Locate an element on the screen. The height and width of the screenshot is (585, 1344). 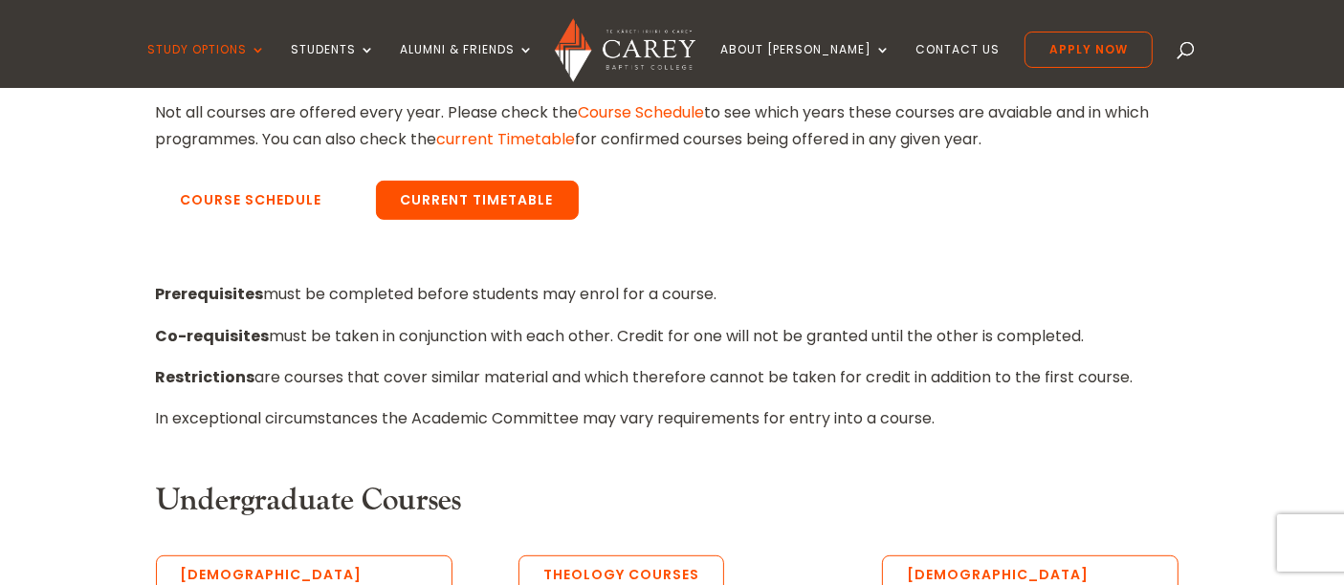
img: Carey Baptist College is located at coordinates (625, 50).